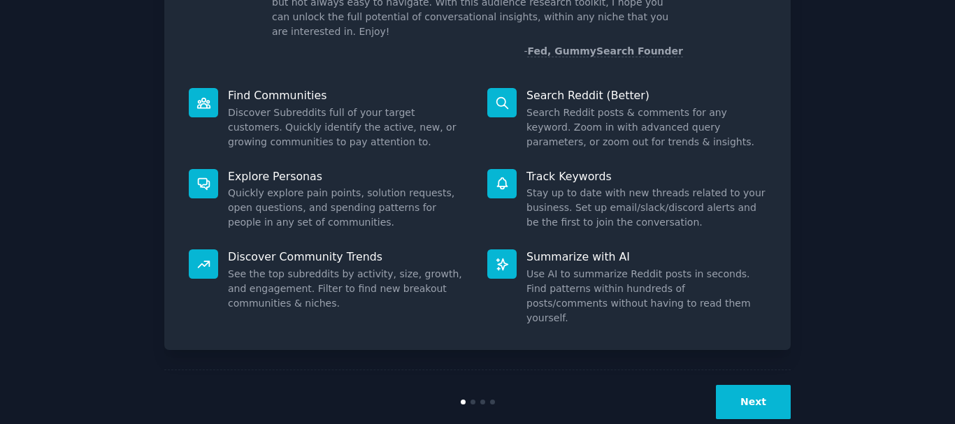  What do you see at coordinates (646, 257) in the screenshot?
I see `p: Summarize with AI` at bounding box center [646, 257].